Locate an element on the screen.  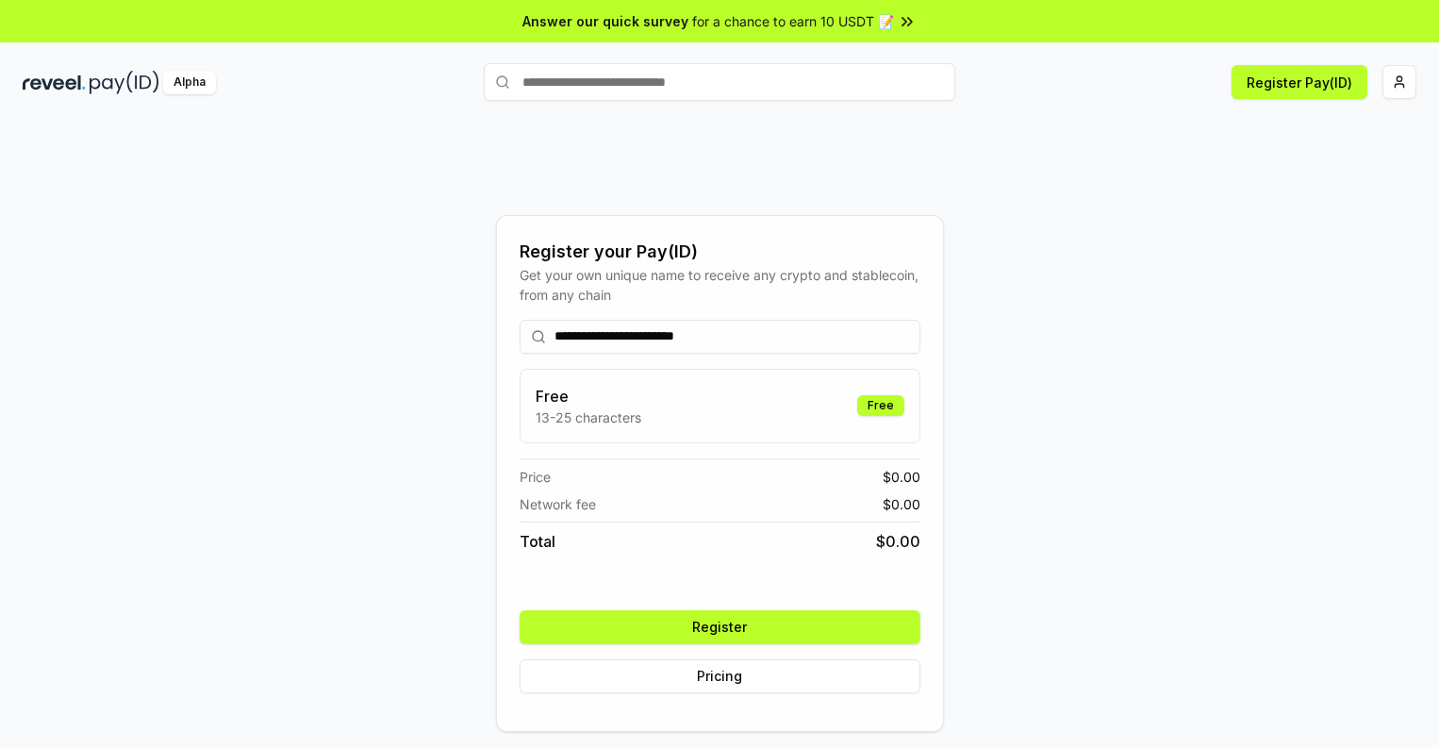
span: Answer our quick survey is located at coordinates (605, 21).